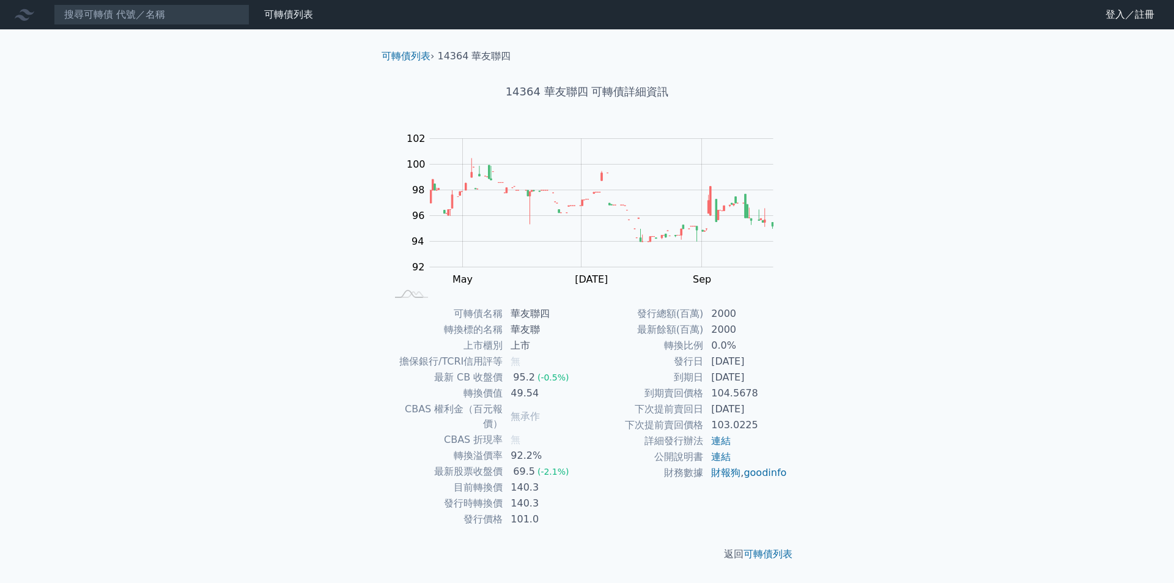 The width and height of the screenshot is (1174, 583). What do you see at coordinates (152, 15) in the screenshot?
I see `input: 搜尋可轉債 代號／名稱` at bounding box center [152, 15].